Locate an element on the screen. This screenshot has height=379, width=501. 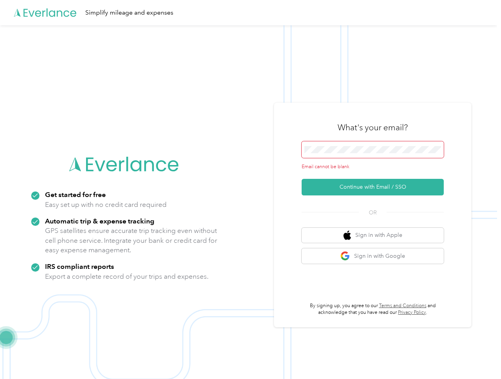
span: OR is located at coordinates (373, 213).